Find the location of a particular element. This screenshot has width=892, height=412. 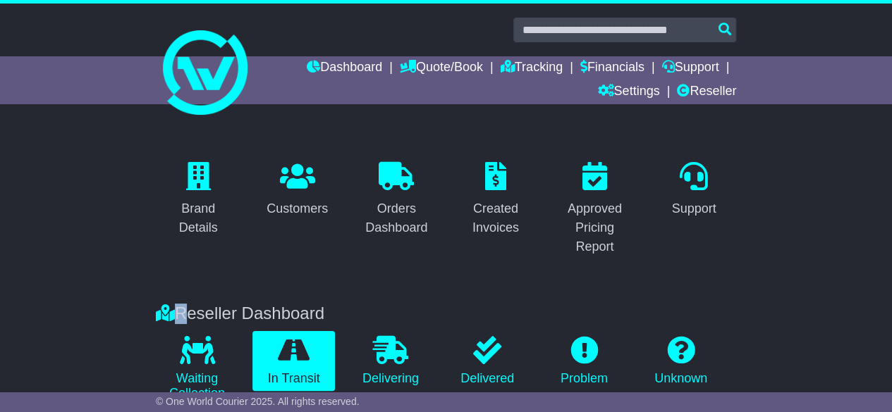

div: Reseller Dashboard is located at coordinates (445, 314).